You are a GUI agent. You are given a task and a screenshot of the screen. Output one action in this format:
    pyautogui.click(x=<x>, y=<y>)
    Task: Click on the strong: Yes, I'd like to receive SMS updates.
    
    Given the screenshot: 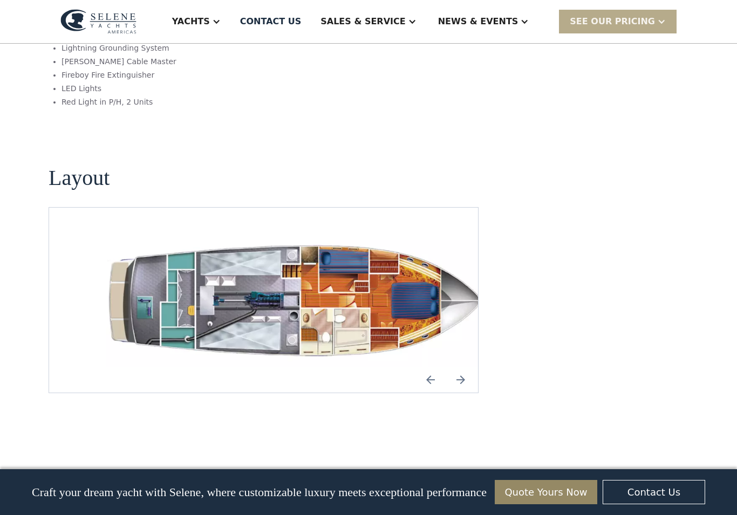 What is the action you would take?
    pyautogui.click(x=72, y=454)
    